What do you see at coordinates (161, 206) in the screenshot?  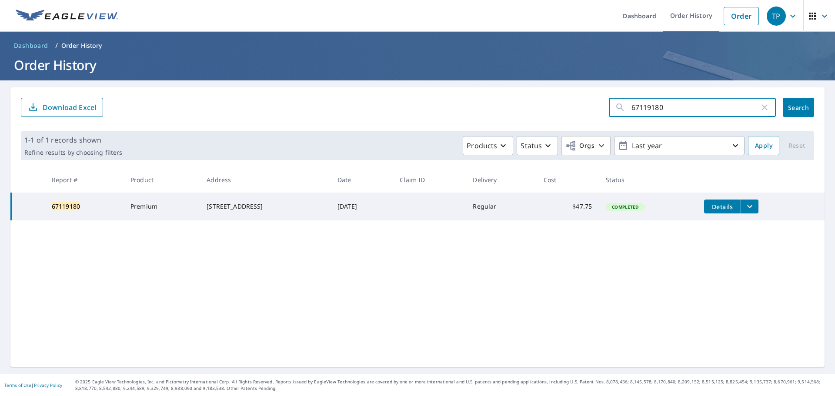 I see `td: Premium` at bounding box center [161, 206].